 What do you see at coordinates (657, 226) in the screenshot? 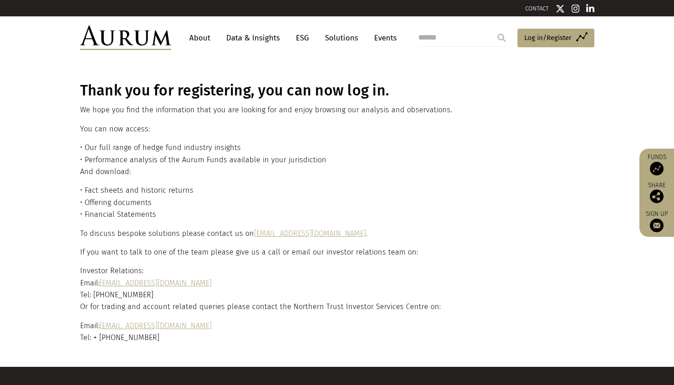
I see `img: Sign up to our newsletter` at bounding box center [657, 226].